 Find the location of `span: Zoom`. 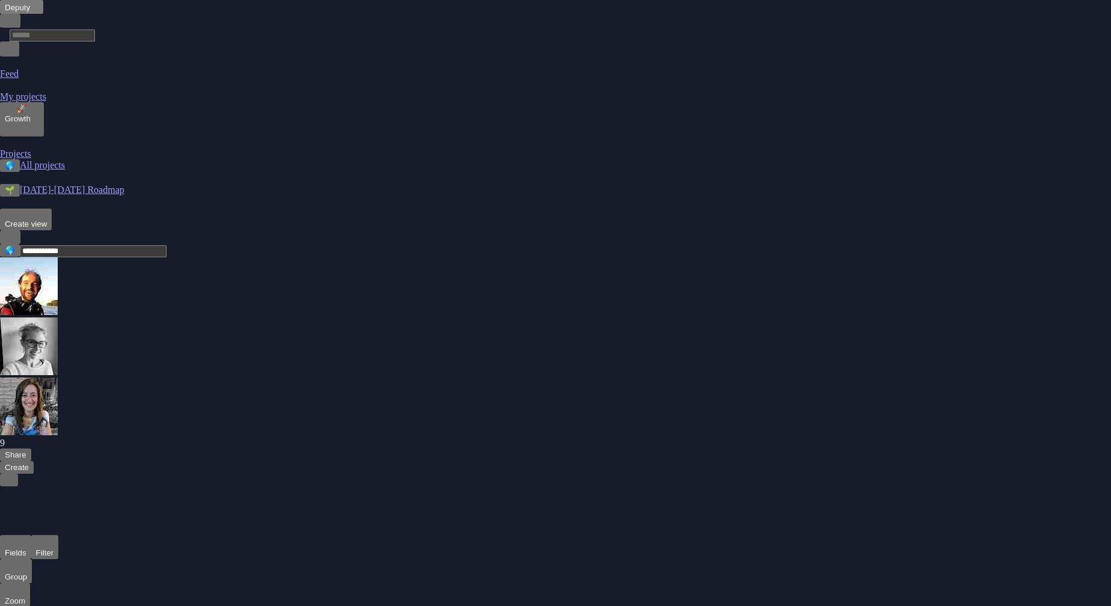

span: Zoom is located at coordinates (15, 600).